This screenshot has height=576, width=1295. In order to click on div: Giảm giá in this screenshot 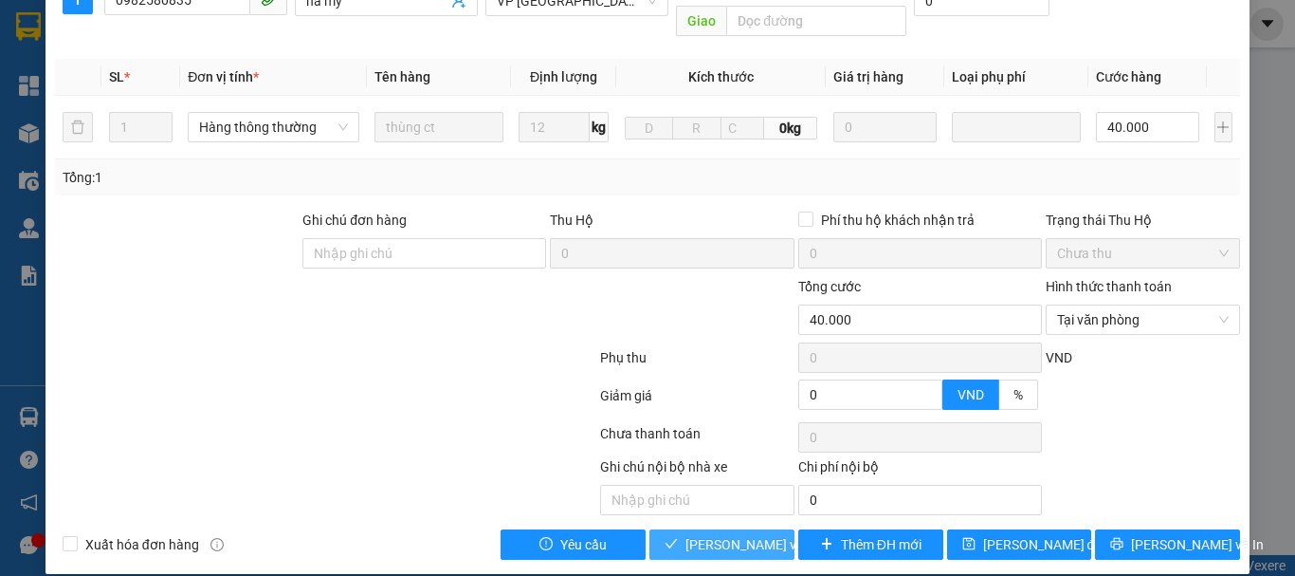, I will do `click(697, 401)`.